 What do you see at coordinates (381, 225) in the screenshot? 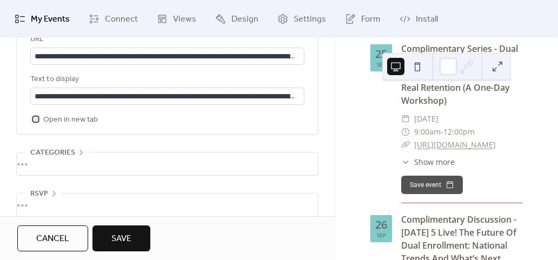
I see `div: 26` at bounding box center [381, 225].